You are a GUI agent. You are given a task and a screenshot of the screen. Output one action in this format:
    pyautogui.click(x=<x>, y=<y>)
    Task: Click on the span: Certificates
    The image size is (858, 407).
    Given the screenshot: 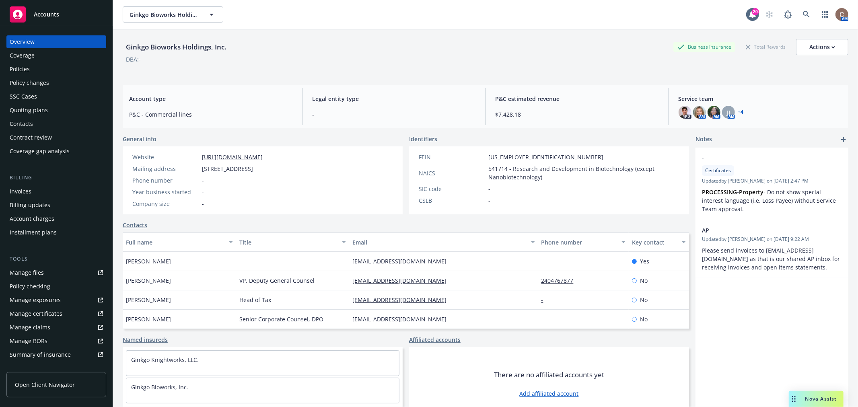 What is the action you would take?
    pyautogui.click(x=718, y=171)
    